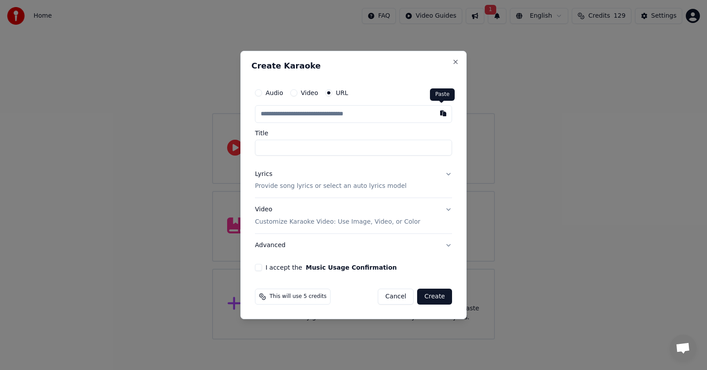 Image resolution: width=707 pixels, height=370 pixels. I want to click on label: URL, so click(342, 93).